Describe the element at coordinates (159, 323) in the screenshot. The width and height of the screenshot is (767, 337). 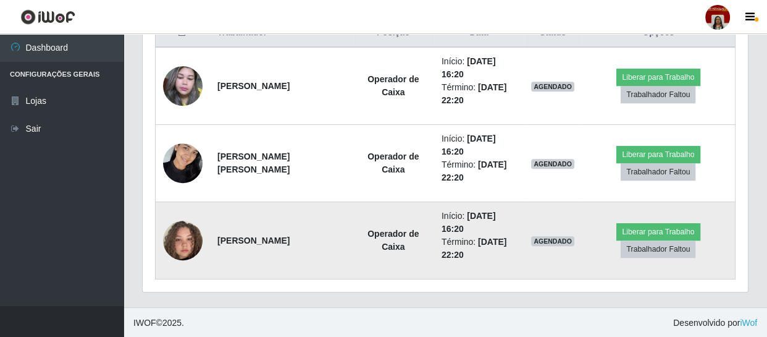
I see `span: © 2025 .` at that location.